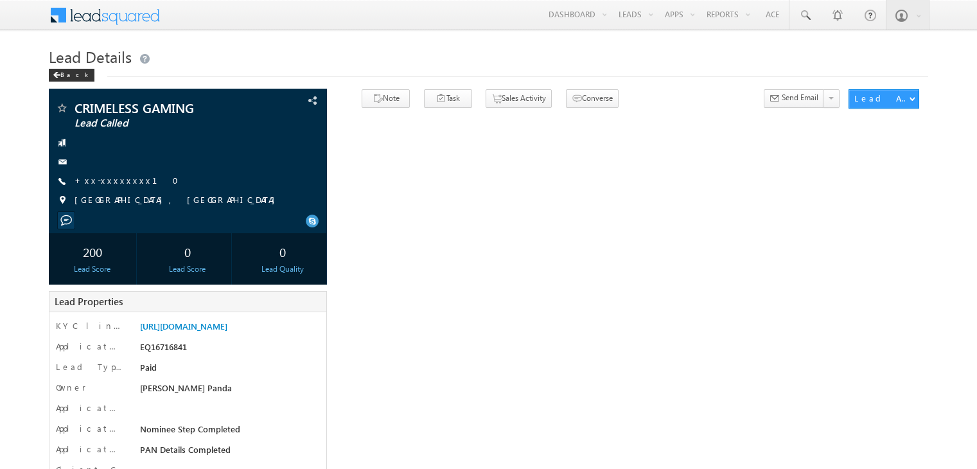 This screenshot has width=977, height=469. Describe the element at coordinates (448, 98) in the screenshot. I see `button: Task` at that location.